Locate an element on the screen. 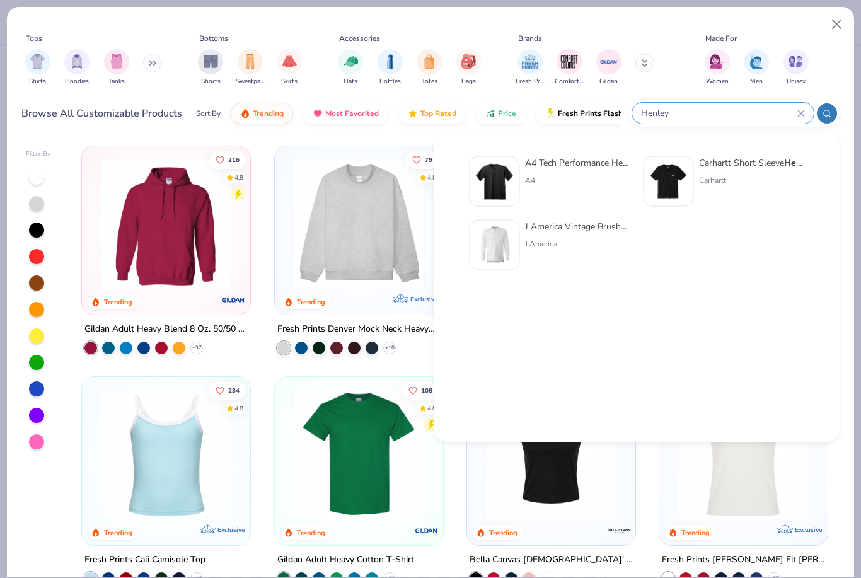 Image resolution: width=861 pixels, height=578 pixels. div: Sort By is located at coordinates (208, 113).